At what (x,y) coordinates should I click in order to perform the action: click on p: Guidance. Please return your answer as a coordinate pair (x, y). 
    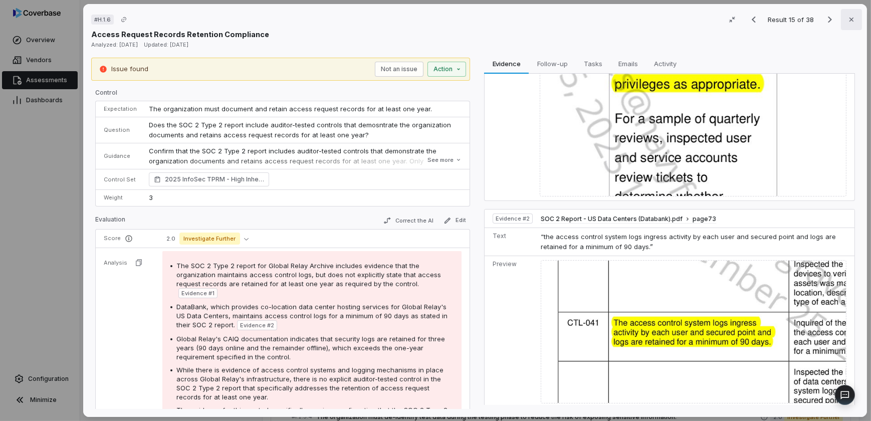
    Looking at the image, I should click on (120, 156).